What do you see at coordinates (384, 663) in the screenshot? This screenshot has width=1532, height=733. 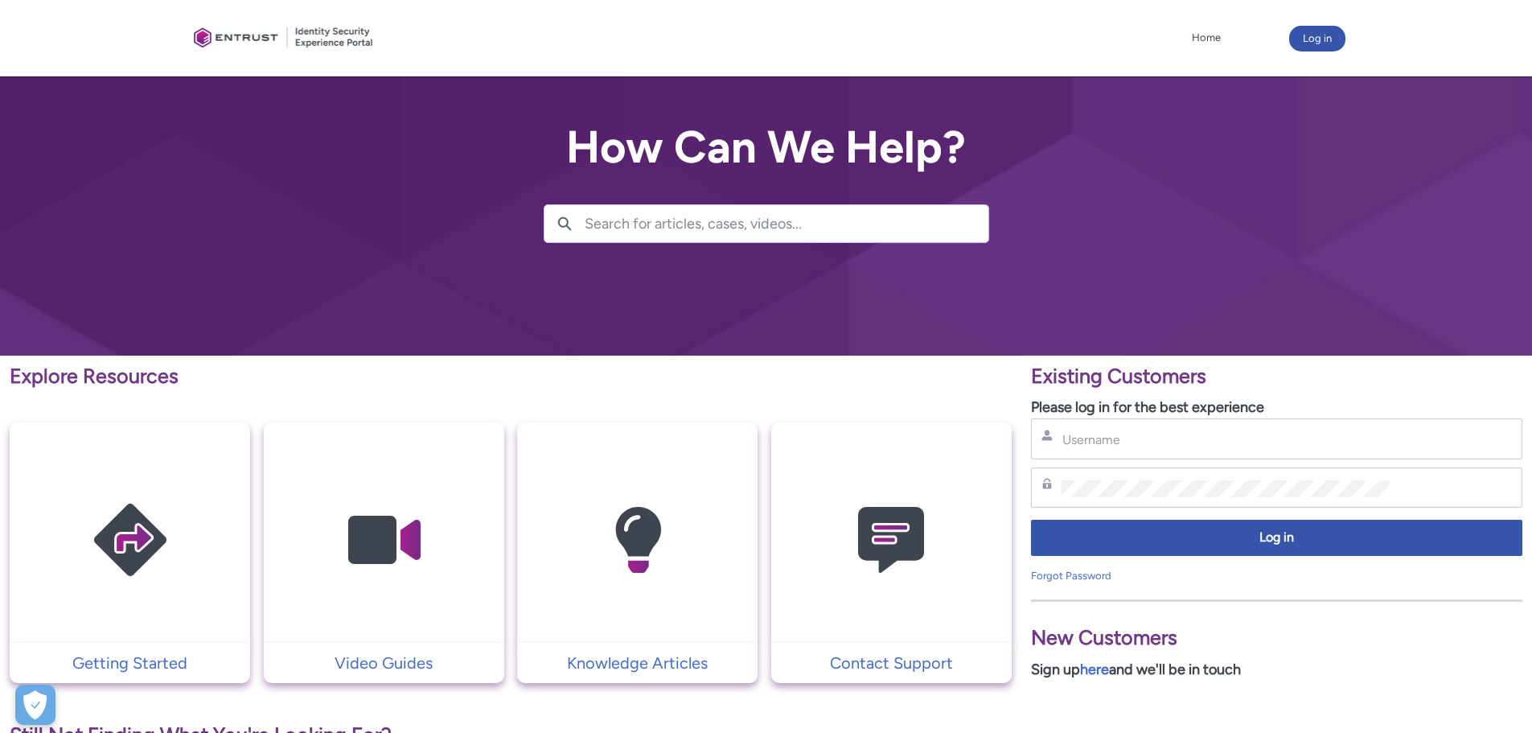 I see `p: Video Guides` at bounding box center [384, 663].